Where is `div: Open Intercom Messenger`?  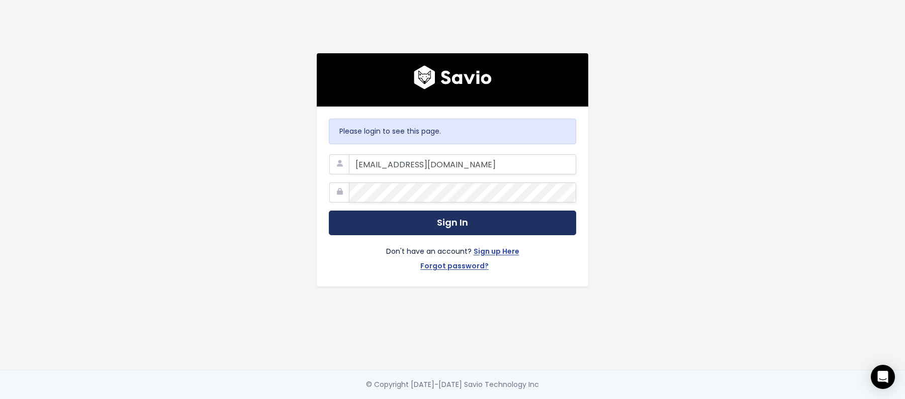
div: Open Intercom Messenger is located at coordinates (883, 377).